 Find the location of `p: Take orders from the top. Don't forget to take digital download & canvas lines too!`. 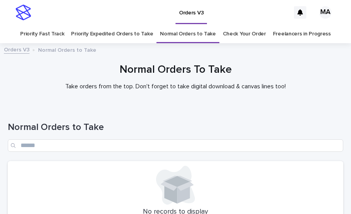

p: Take orders from the top. Don't forget to take digital download & canvas lines too! is located at coordinates (176, 86).